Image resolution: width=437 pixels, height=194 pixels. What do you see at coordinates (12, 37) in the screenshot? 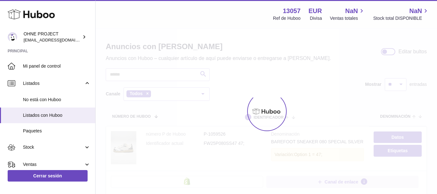
I see `img: internalAdmin-13057@internal.huboo.com` at bounding box center [12, 37].